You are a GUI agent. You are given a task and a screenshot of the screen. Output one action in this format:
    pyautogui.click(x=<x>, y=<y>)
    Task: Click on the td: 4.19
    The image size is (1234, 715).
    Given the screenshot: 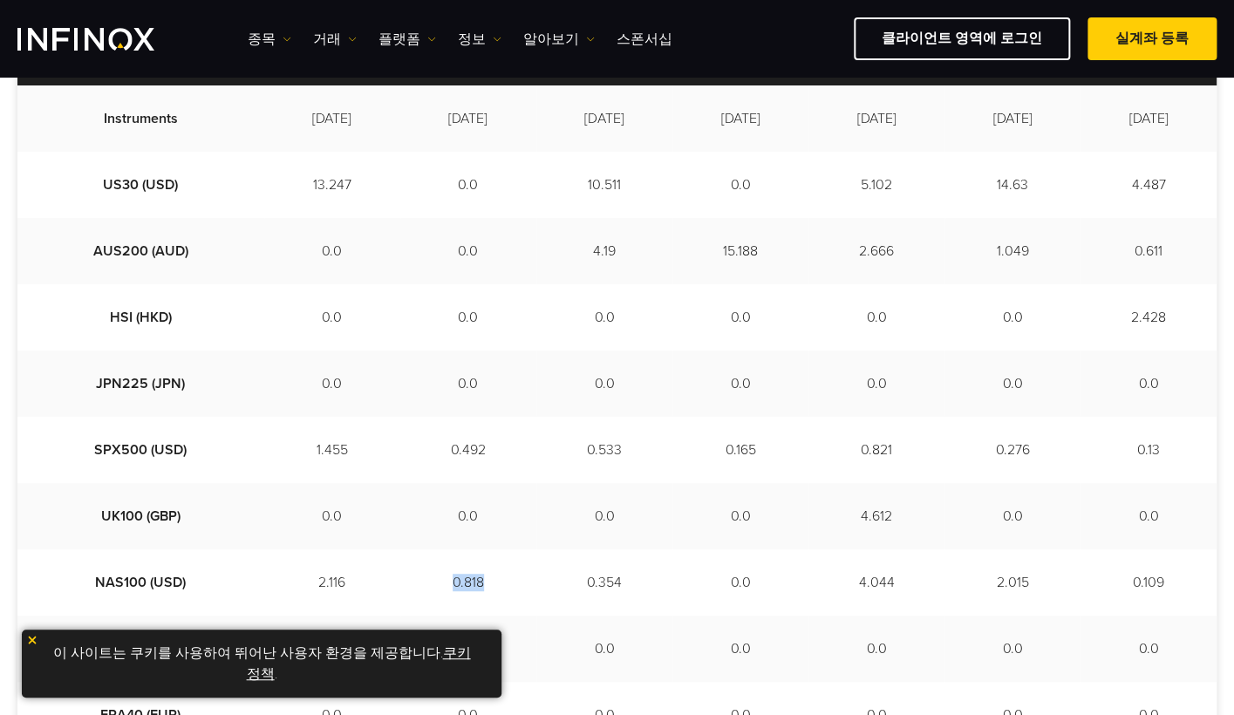 What is the action you would take?
    pyautogui.click(x=604, y=251)
    